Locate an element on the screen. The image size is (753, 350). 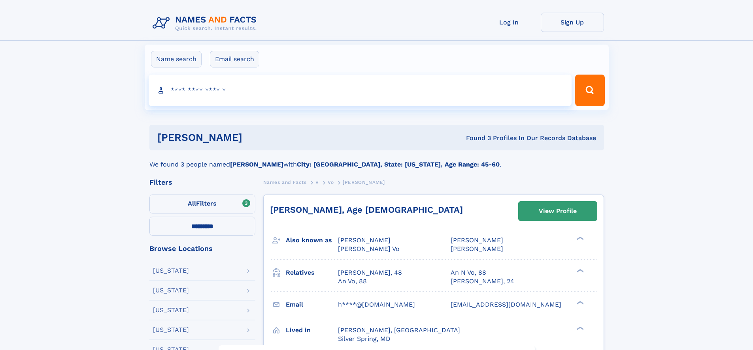
img: Logo Names and Facts is located at coordinates (206, 23).